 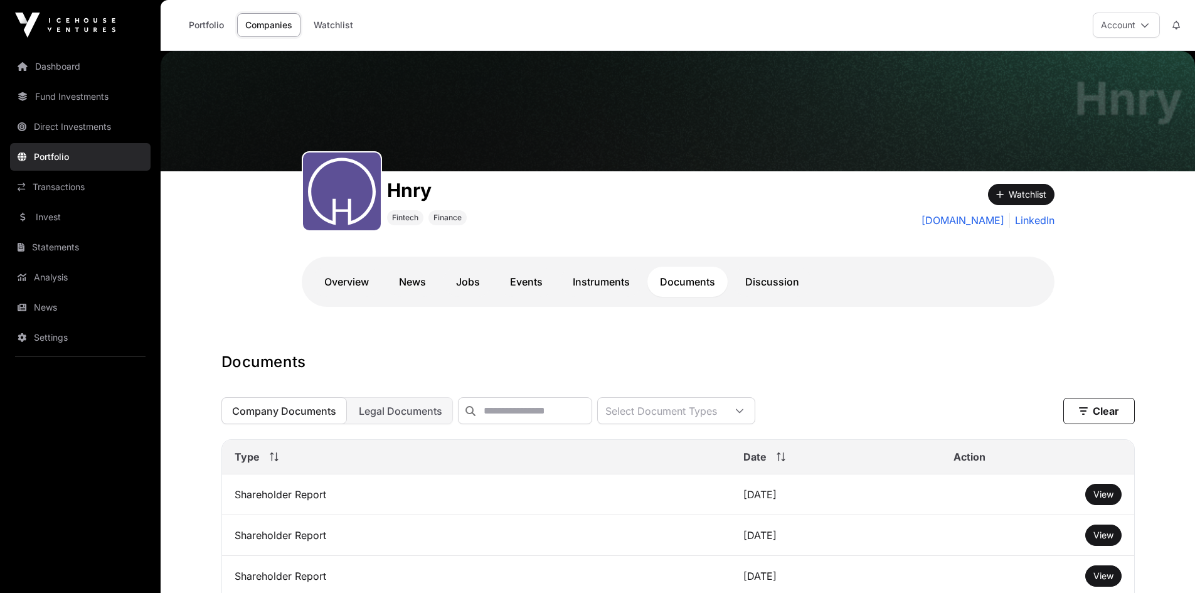 What do you see at coordinates (80, 66) in the screenshot?
I see `a: Dashboard` at bounding box center [80, 66].